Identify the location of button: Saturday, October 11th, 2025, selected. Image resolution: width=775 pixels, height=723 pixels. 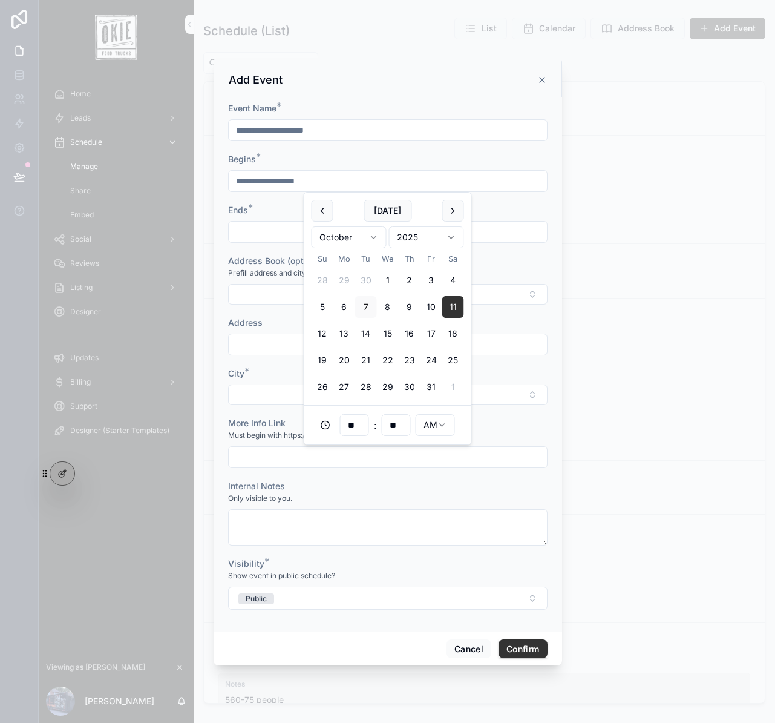
(453, 307).